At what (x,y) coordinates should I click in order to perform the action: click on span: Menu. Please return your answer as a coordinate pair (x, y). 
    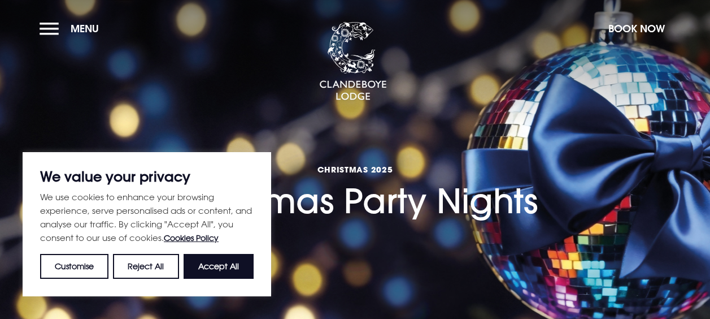
    Looking at the image, I should click on (85, 28).